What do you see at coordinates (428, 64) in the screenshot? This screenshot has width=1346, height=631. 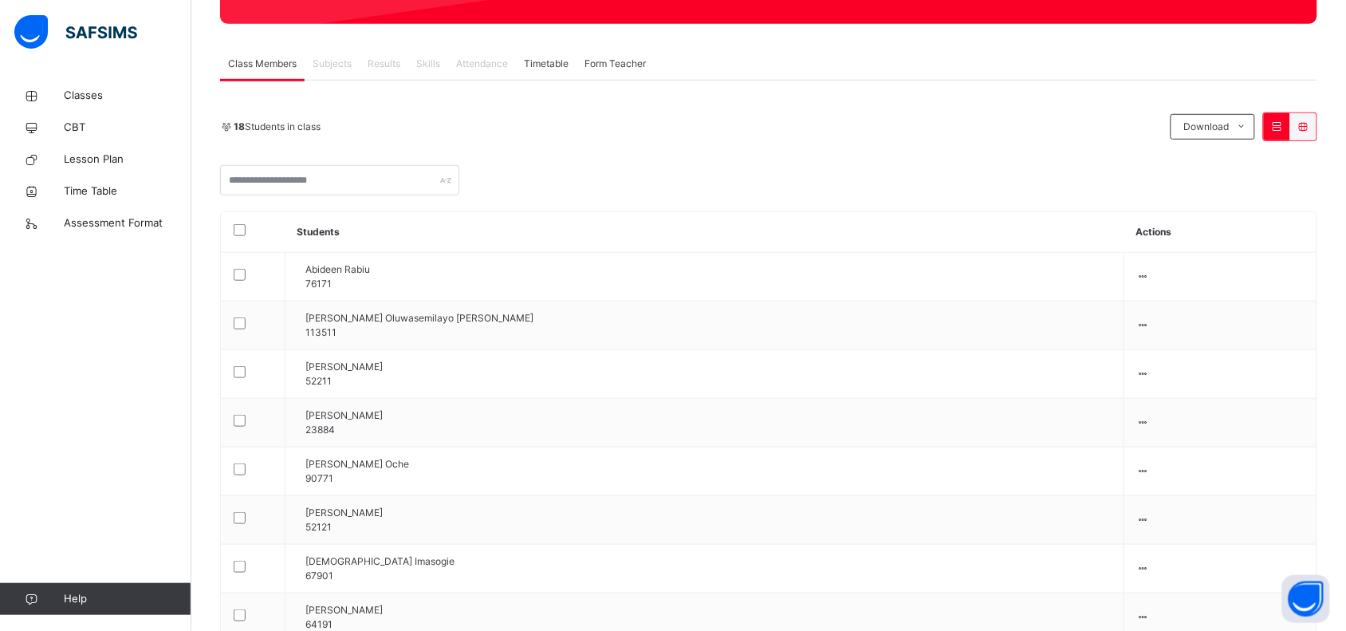 I see `span: Skills` at bounding box center [428, 64].